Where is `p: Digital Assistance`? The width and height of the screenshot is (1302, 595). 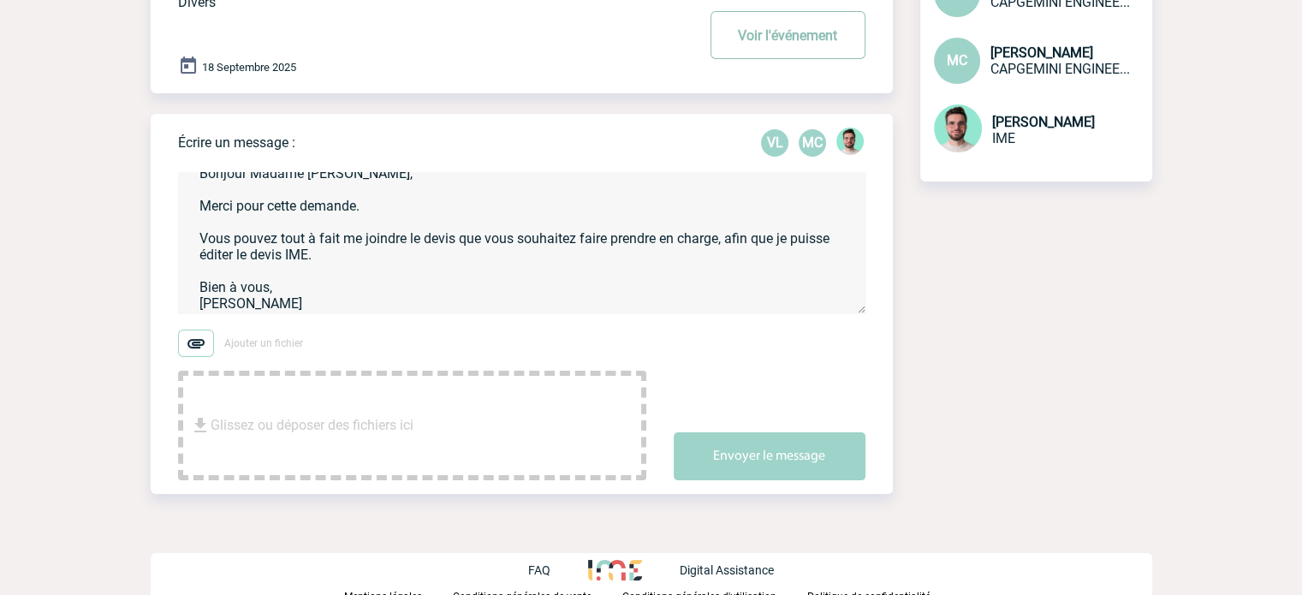
p: Digital Assistance is located at coordinates (727, 570).